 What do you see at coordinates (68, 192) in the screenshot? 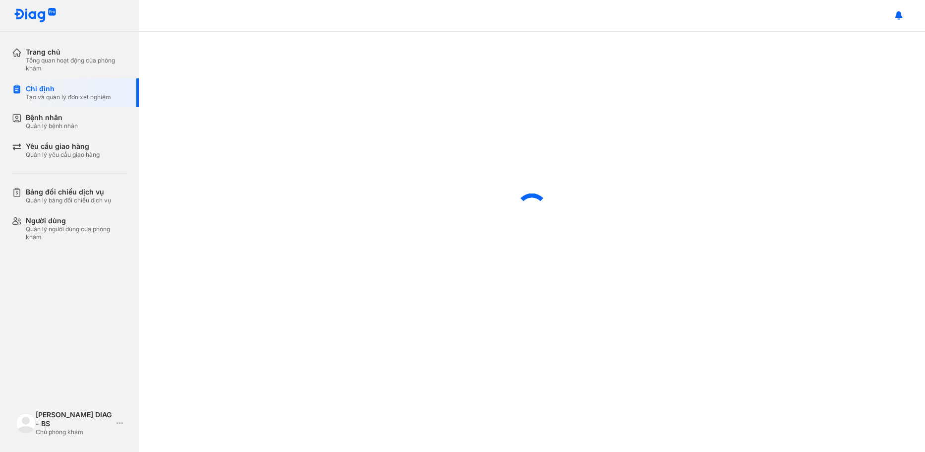
I see `div: Bảng đối chiếu dịch vụ` at bounding box center [68, 192].